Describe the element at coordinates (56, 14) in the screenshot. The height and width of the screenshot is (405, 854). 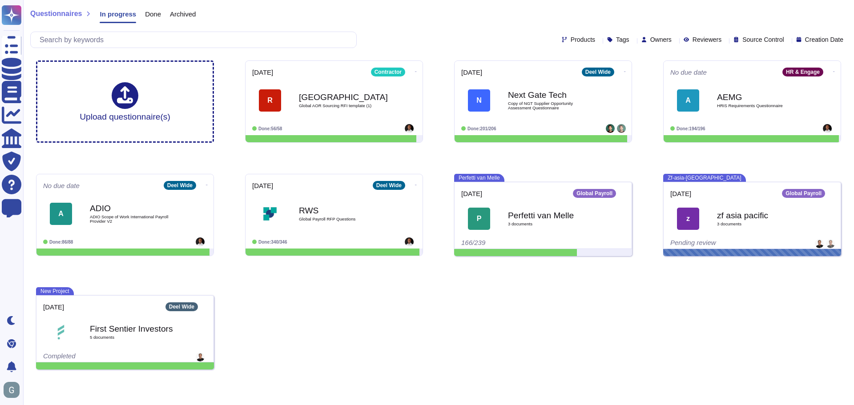
I see `span: Questionnaires` at that location.